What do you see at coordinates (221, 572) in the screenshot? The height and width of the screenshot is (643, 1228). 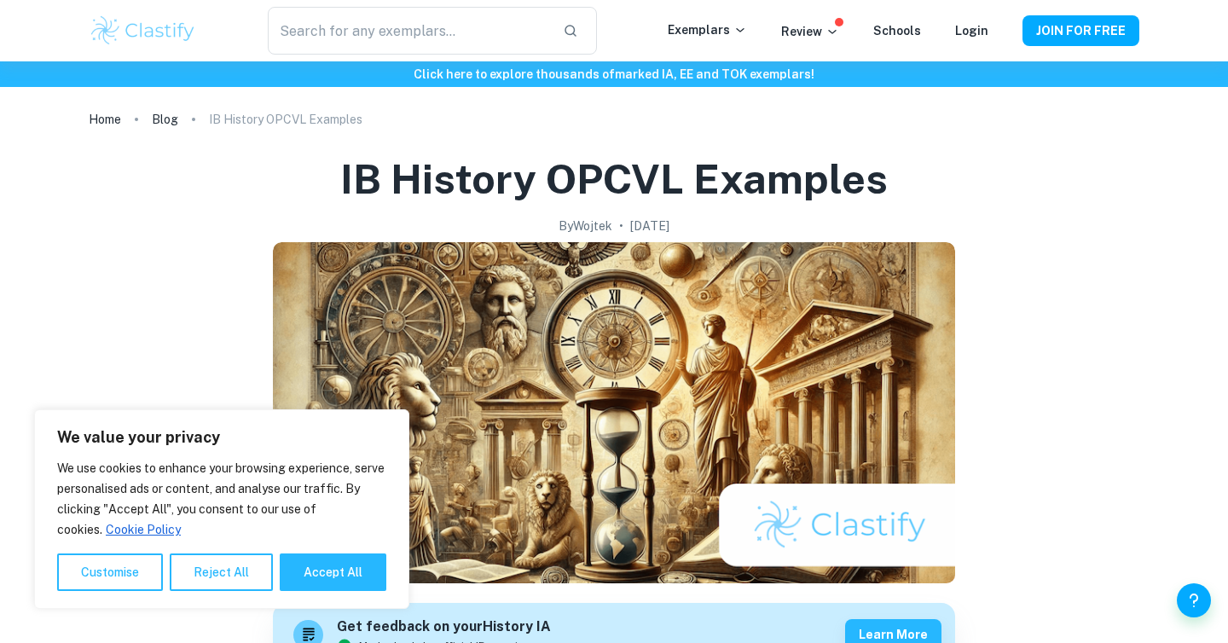 I see `button: Reject All` at bounding box center [221, 572].